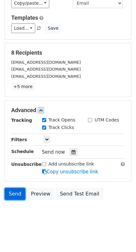 The width and height of the screenshot is (136, 252). What do you see at coordinates (120, 237) in the screenshot?
I see `div: Chat Widget` at bounding box center [120, 237].